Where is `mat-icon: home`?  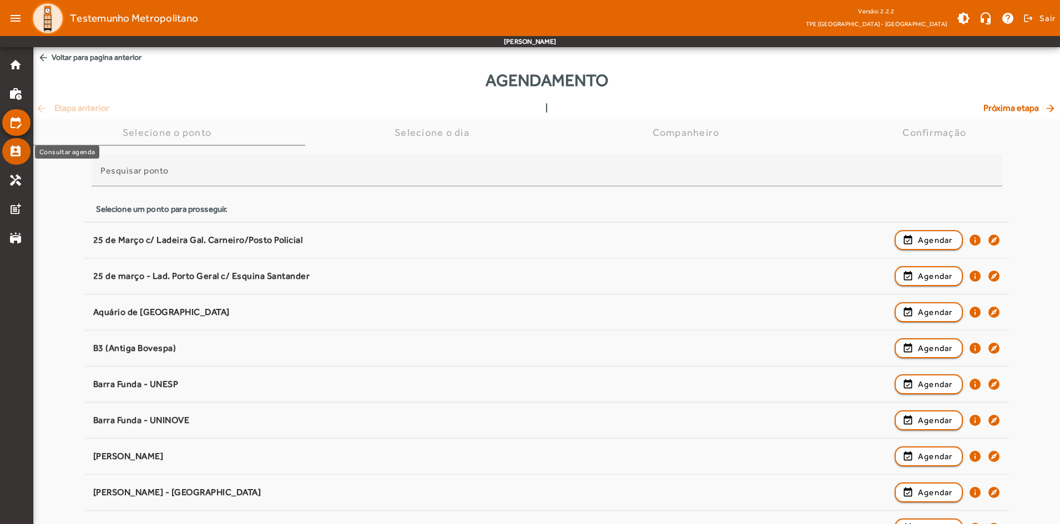 mat-icon: home is located at coordinates (16, 65).